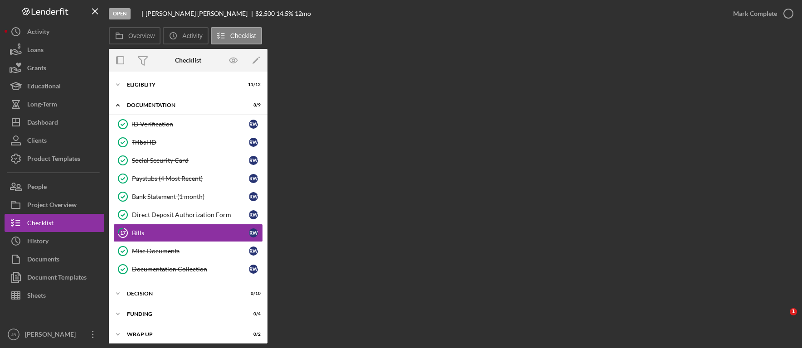 This screenshot has height=348, width=802. I want to click on a: Document Templates, so click(54, 278).